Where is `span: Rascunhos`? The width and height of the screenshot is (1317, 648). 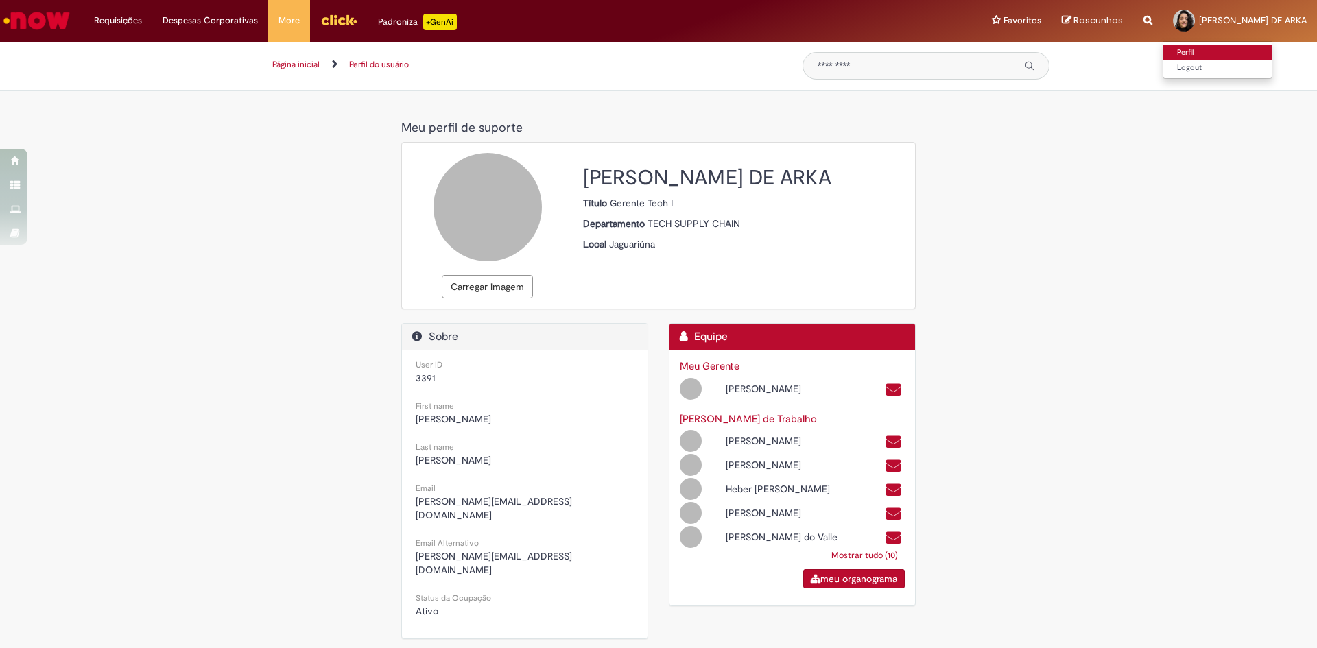 span: Rascunhos is located at coordinates (1098, 20).